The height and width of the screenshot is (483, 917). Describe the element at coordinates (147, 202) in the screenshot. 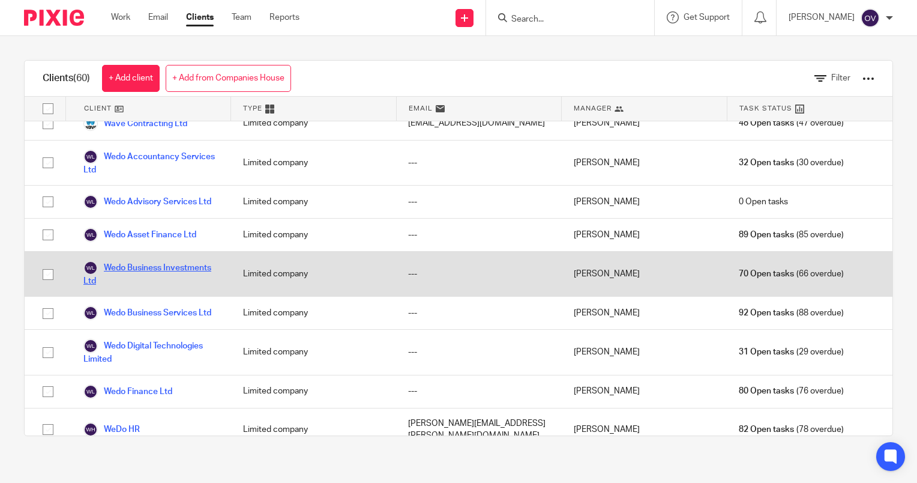

I see `a: Wedo Advisory Services Ltd` at that location.